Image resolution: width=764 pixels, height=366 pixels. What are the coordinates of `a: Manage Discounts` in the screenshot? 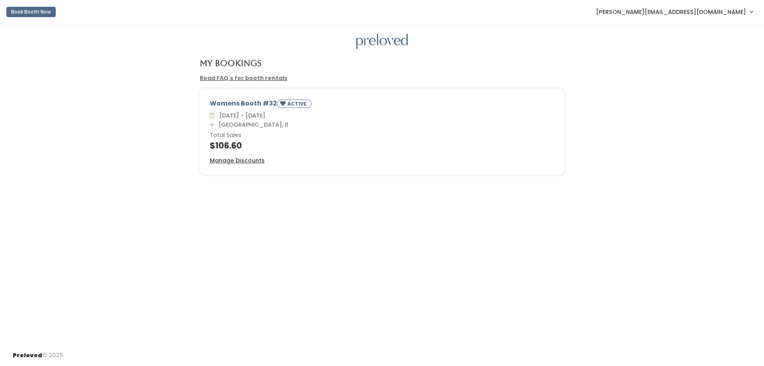 It's located at (237, 160).